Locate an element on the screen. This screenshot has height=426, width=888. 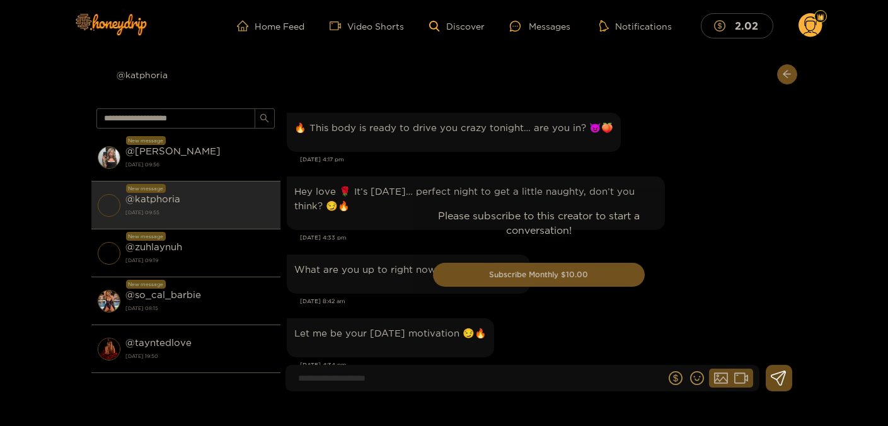
img: Fan Level is located at coordinates (820, 17).